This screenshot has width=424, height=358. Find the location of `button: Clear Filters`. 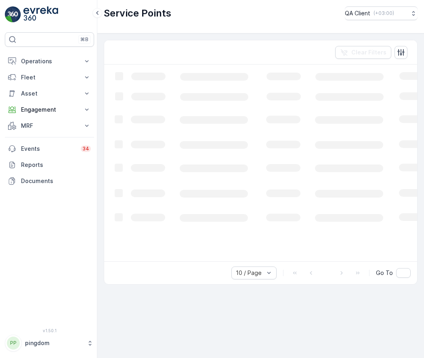

button: Clear Filters is located at coordinates (363, 52).